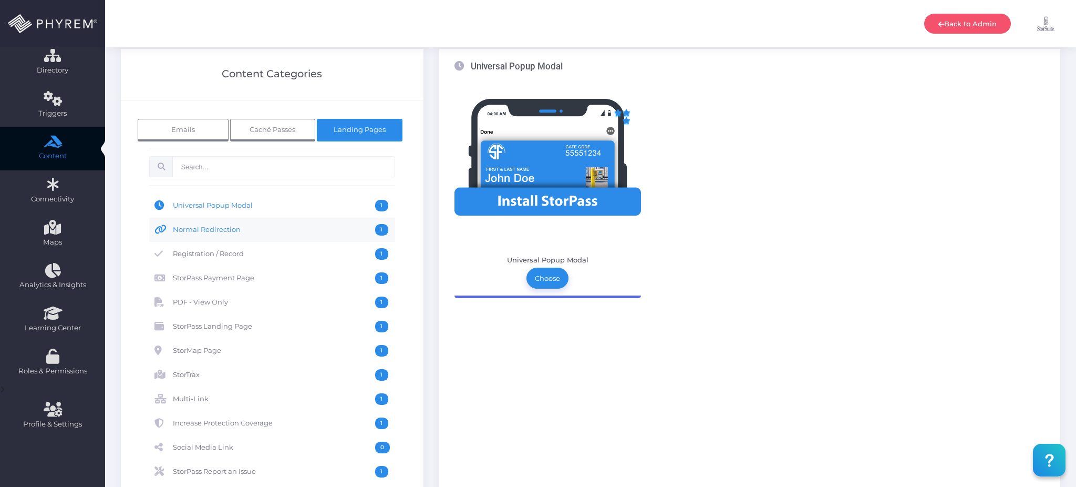 Image resolution: width=1076 pixels, height=487 pixels. What do you see at coordinates (272, 230) in the screenshot?
I see `a: Normal Redirection 1` at bounding box center [272, 230].